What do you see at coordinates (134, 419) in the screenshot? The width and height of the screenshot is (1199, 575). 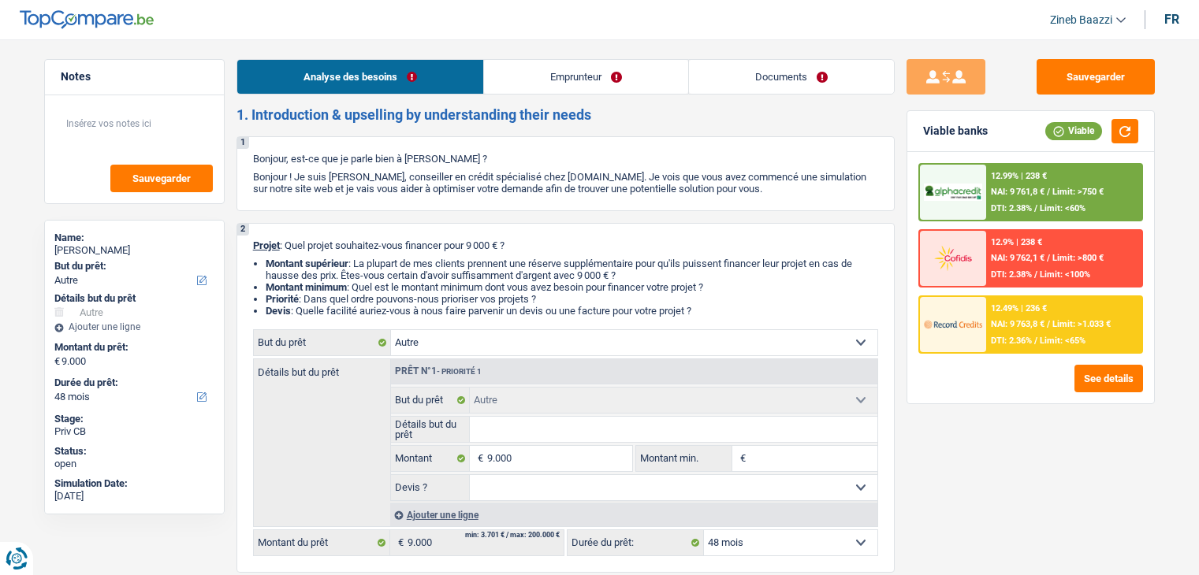 I see `div: Stage:` at bounding box center [134, 419].